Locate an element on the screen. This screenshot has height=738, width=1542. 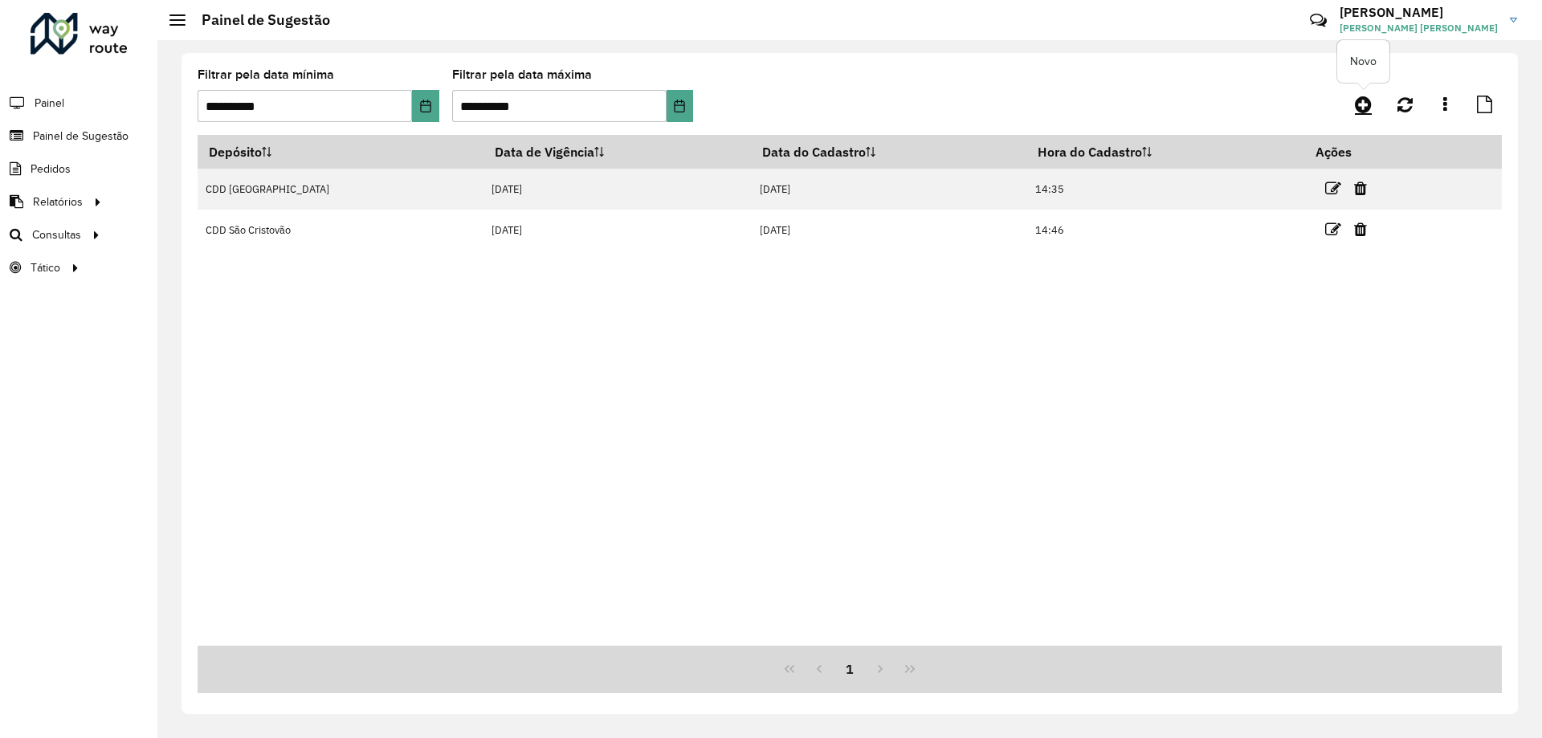
td: 14:35 is located at coordinates (1166, 189).